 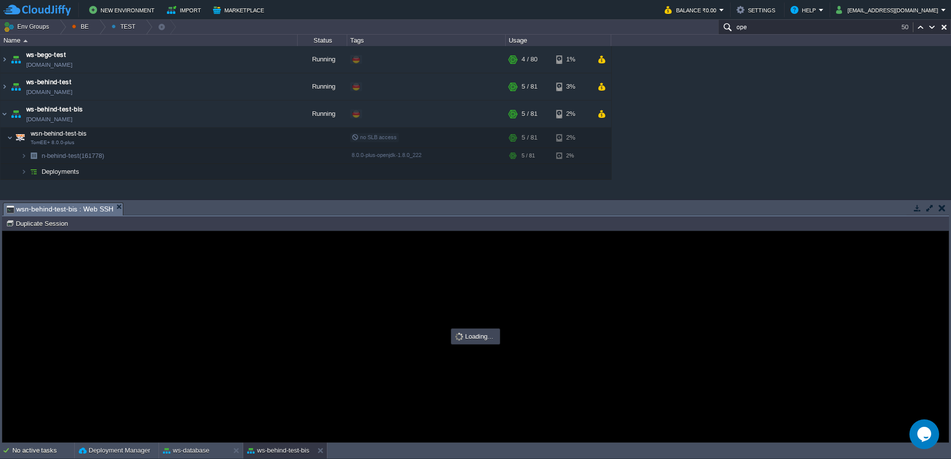 I want to click on span: no SLB access, so click(x=374, y=137).